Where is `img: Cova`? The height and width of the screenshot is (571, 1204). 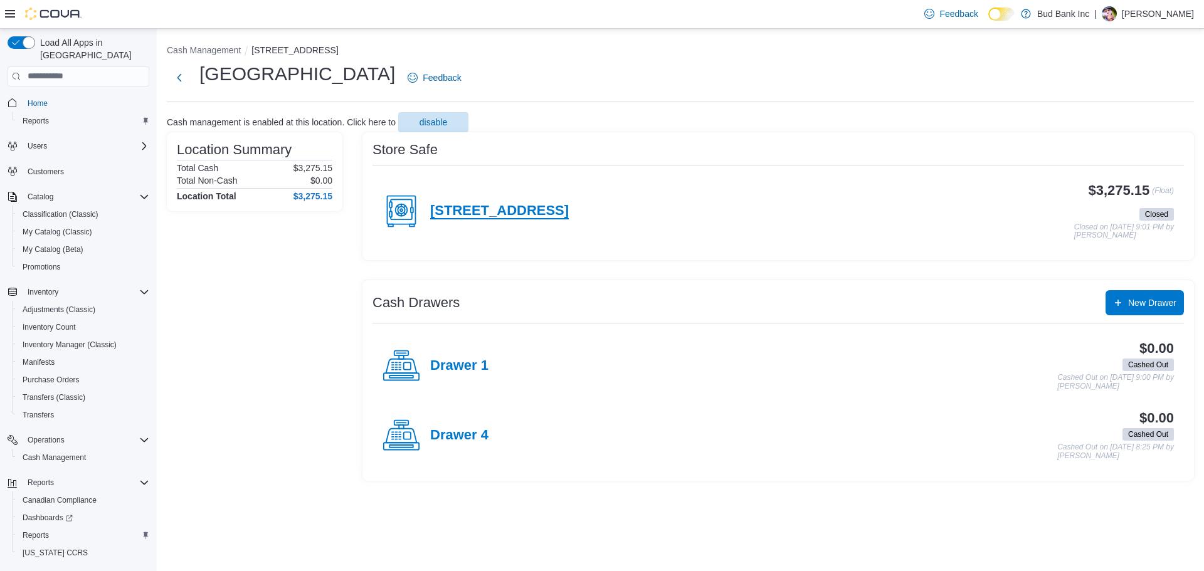
img: Cova is located at coordinates (53, 14).